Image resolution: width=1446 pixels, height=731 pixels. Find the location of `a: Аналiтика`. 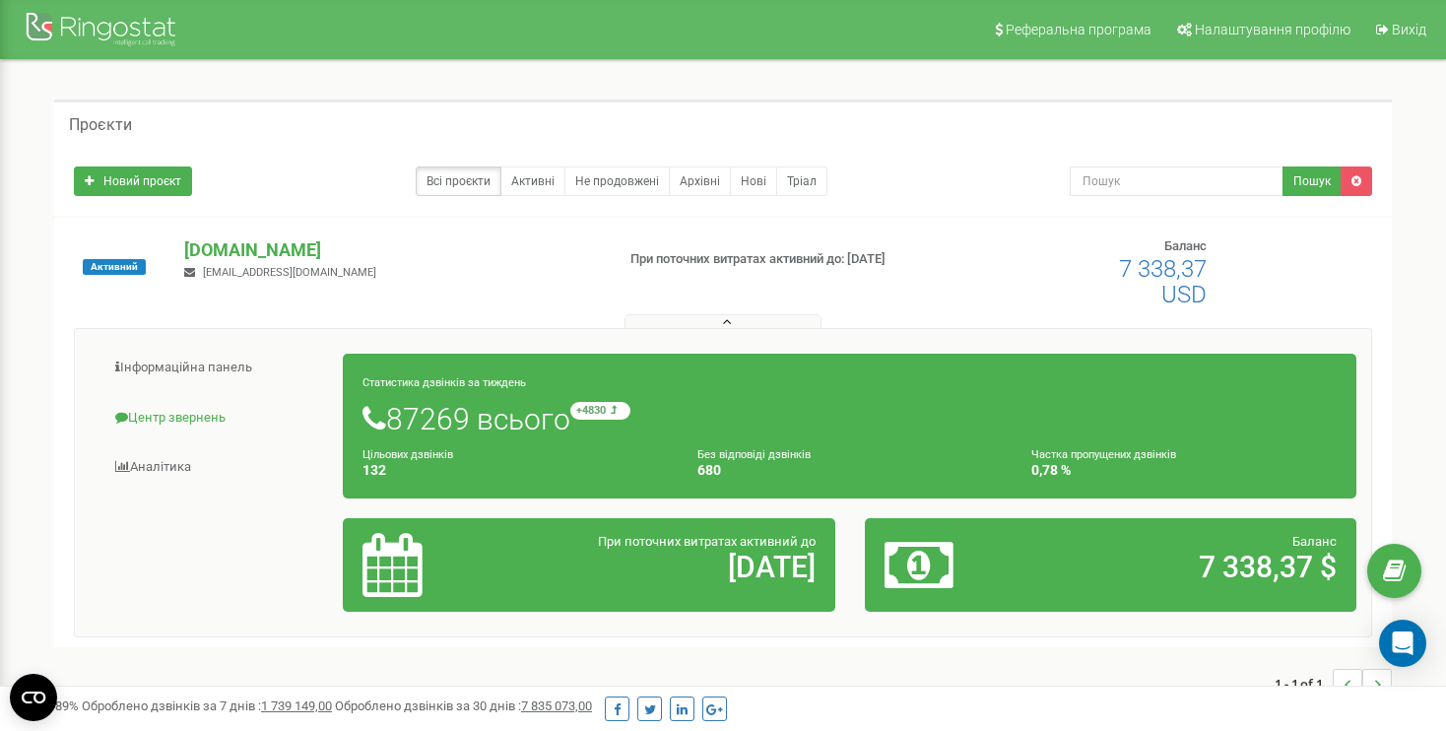

a: Аналiтика is located at coordinates (217, 467).